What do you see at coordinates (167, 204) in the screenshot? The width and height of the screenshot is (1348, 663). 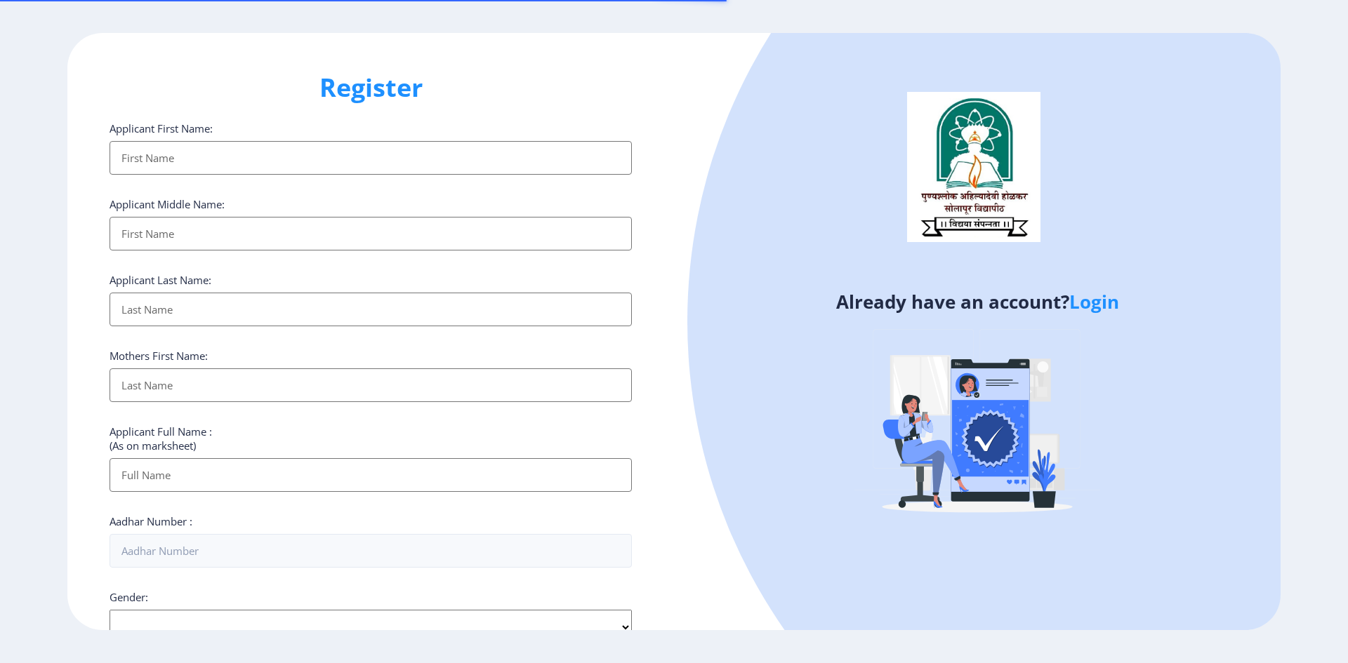 I see `label: Applicant Middle Name:` at bounding box center [167, 204].